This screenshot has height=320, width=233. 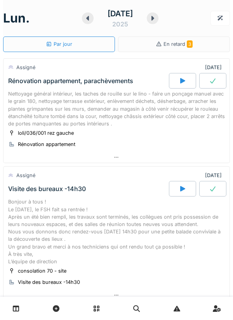 I want to click on div: 2025, so click(x=120, y=24).